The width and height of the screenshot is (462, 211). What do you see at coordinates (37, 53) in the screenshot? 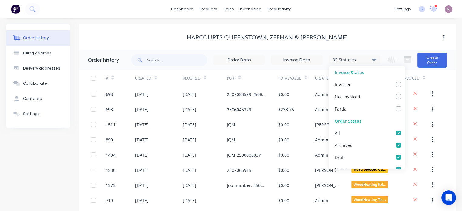
I see `div: Billing address` at bounding box center [37, 53].